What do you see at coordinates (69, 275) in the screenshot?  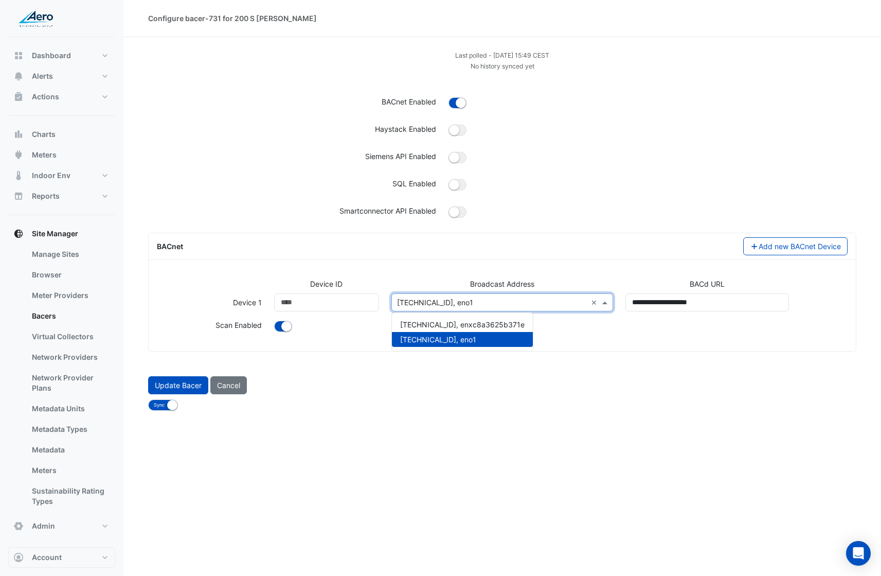 I see `a: Browser` at bounding box center [69, 275].